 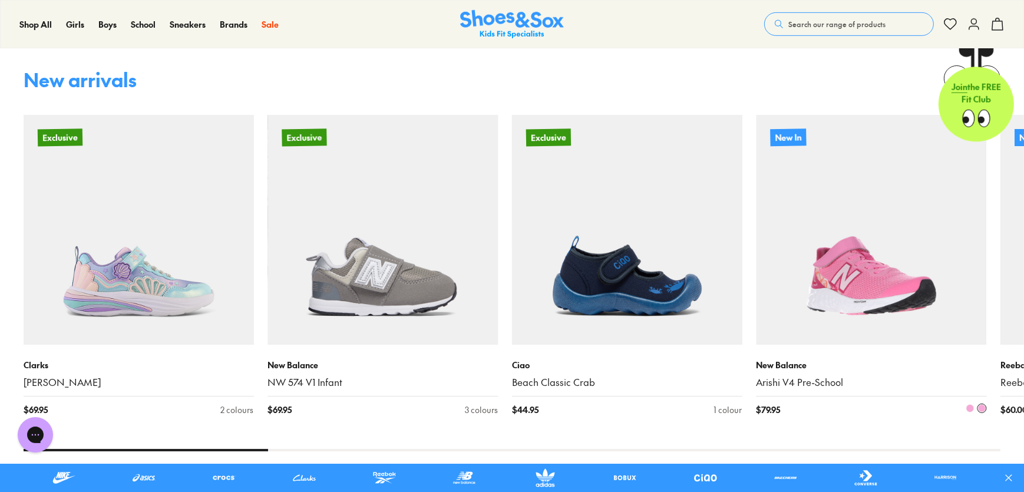 I want to click on span: $ 79.95, so click(x=768, y=409).